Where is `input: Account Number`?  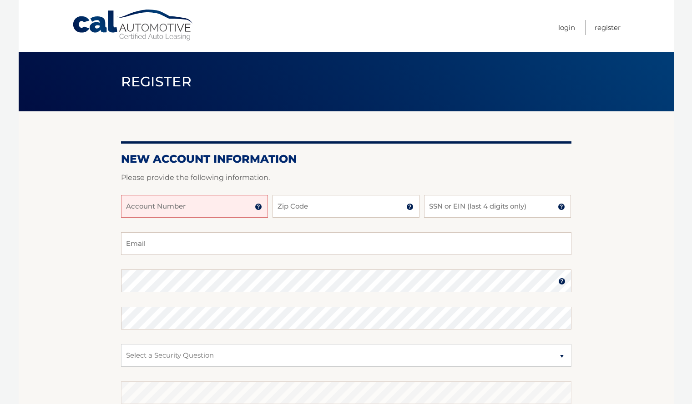
input: Account Number is located at coordinates (194, 206).